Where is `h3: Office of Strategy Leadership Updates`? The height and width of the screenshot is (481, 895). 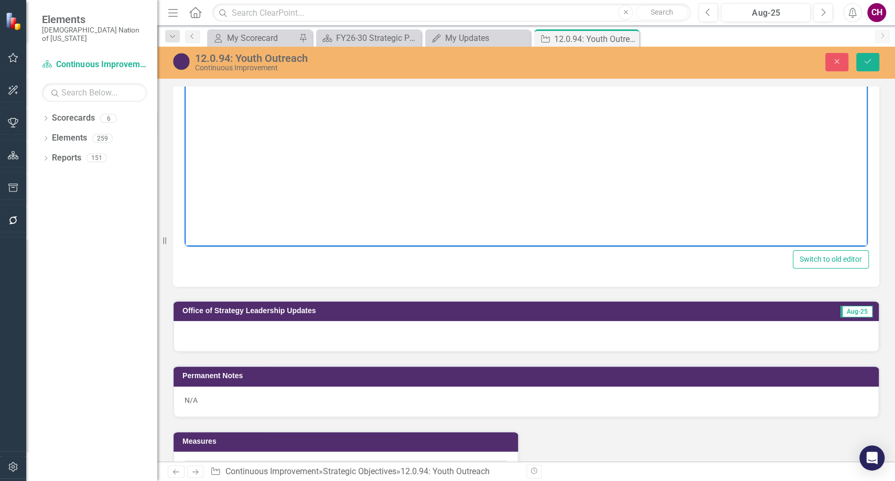 h3: Office of Strategy Leadership Updates is located at coordinates (459, 310).